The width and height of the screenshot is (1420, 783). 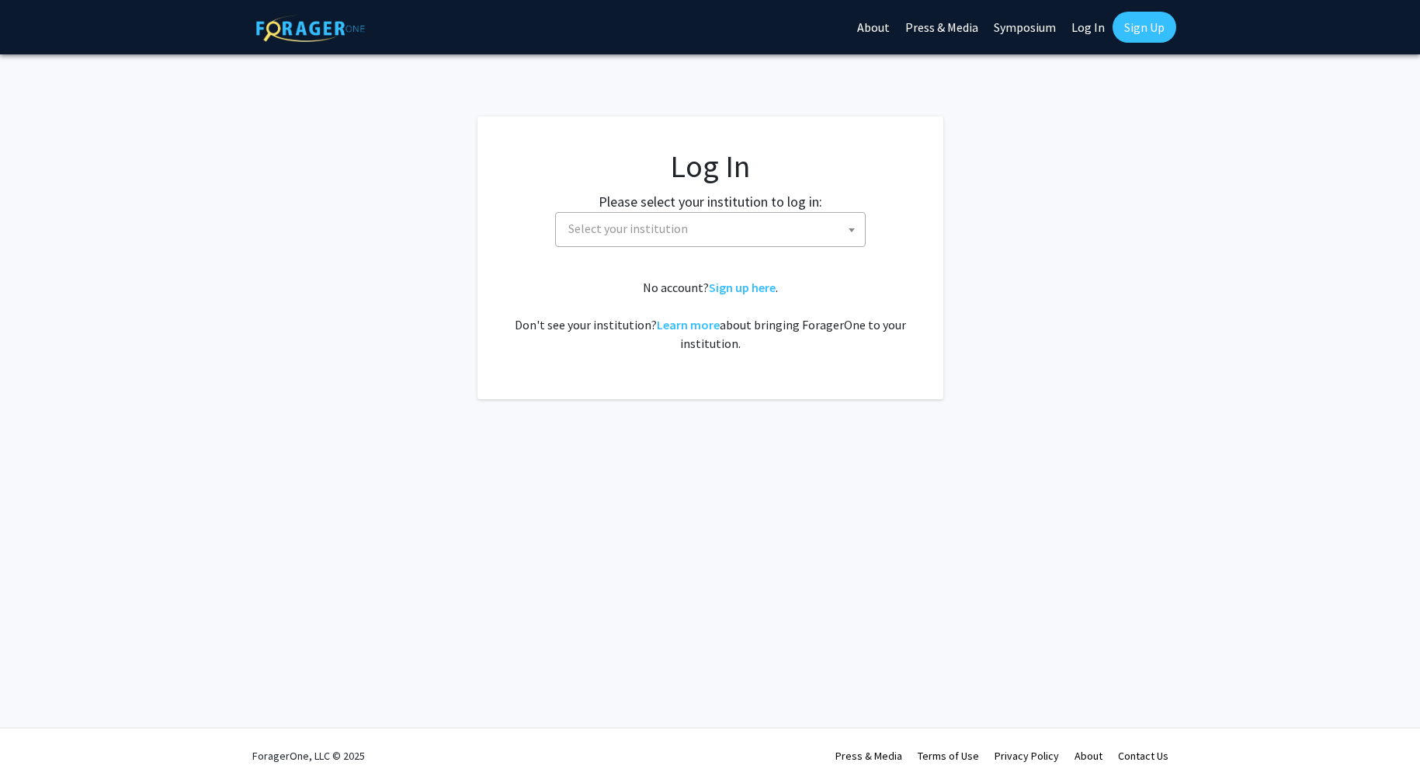 What do you see at coordinates (688, 325) in the screenshot?
I see `a: Learn more about bringing ForagerOne to your institution` at bounding box center [688, 325].